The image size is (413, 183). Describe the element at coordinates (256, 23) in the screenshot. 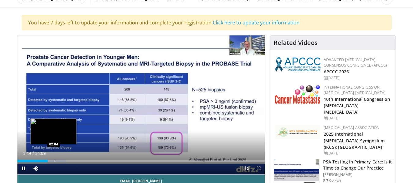

I see `a: Click here to update your information` at that location.